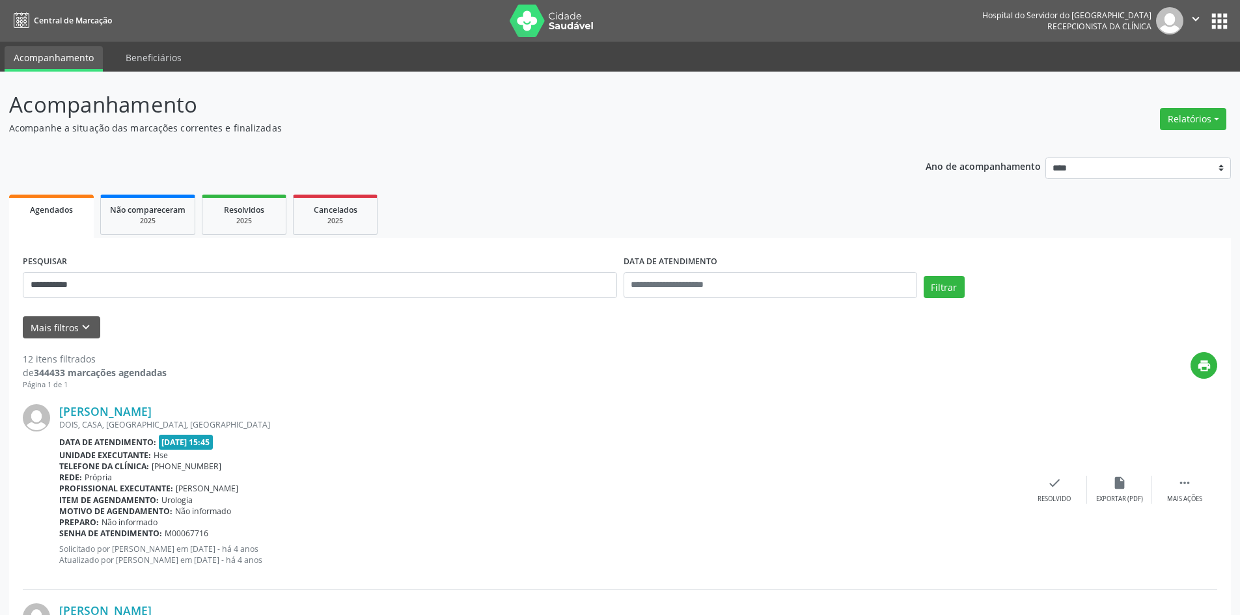 The image size is (1240, 615). Describe the element at coordinates (51, 210) in the screenshot. I see `span: Agendados` at that location.